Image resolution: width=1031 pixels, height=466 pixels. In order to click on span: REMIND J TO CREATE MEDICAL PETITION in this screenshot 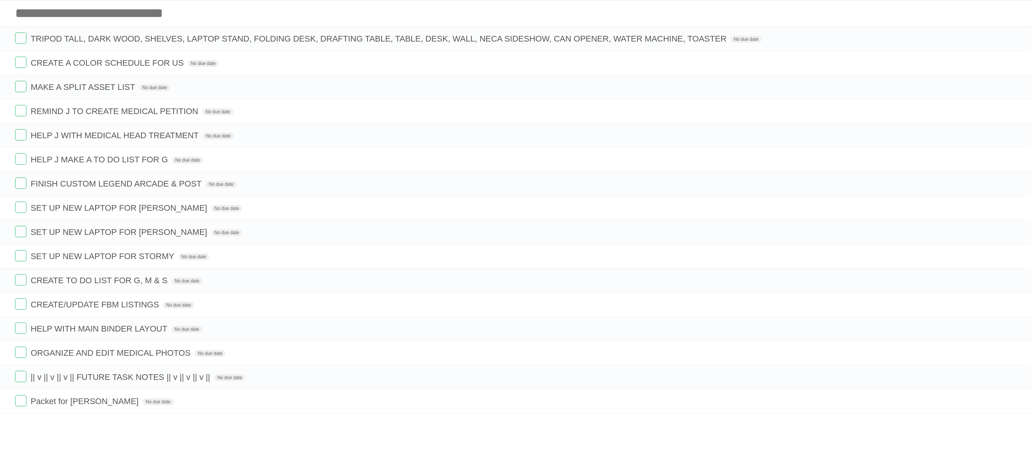, I will do `click(115, 111)`.